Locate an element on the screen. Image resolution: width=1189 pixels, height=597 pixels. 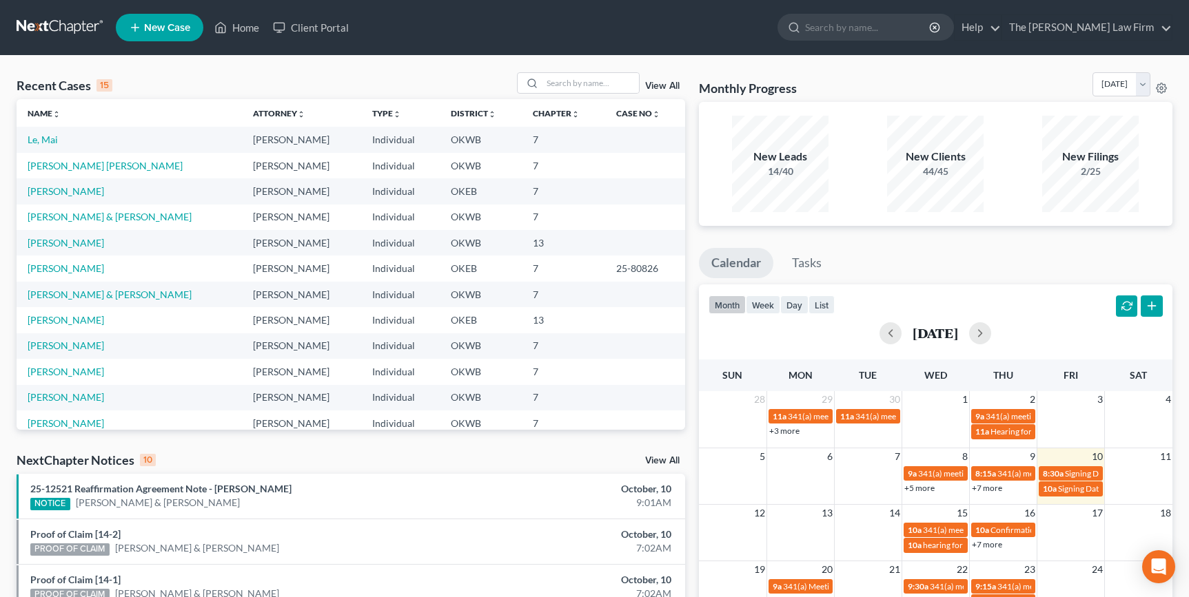
span: 15 is located at coordinates (962, 513).